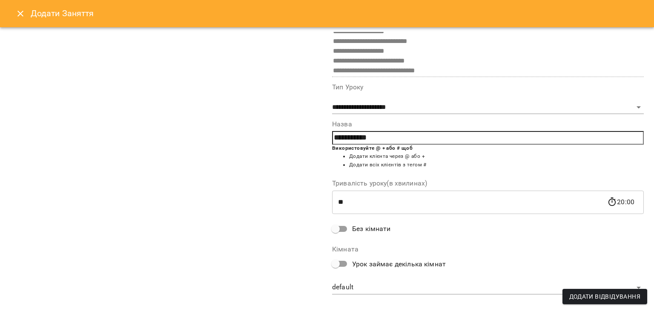 Image resolution: width=654 pixels, height=311 pixels. What do you see at coordinates (20, 14) in the screenshot?
I see `button: Close` at bounding box center [20, 14].